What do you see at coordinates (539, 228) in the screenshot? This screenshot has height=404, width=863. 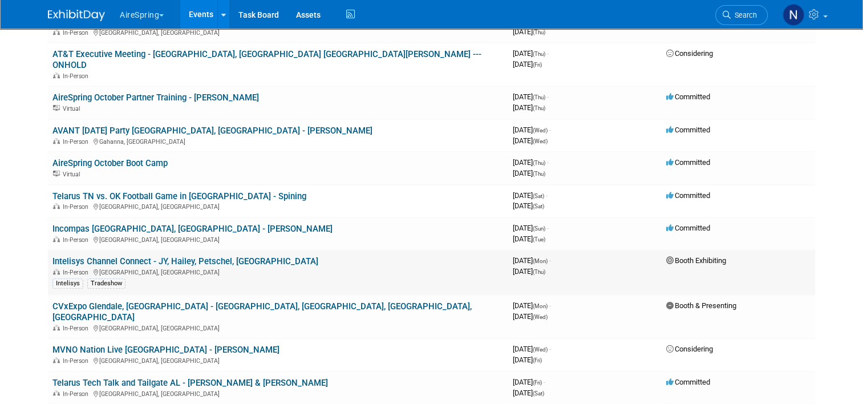 I see `span: (Sun)` at bounding box center [539, 228].